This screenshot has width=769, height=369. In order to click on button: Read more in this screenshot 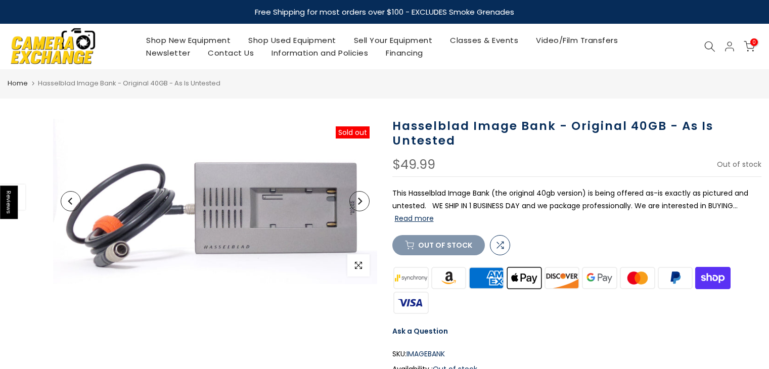, I will do `click(414, 218)`.